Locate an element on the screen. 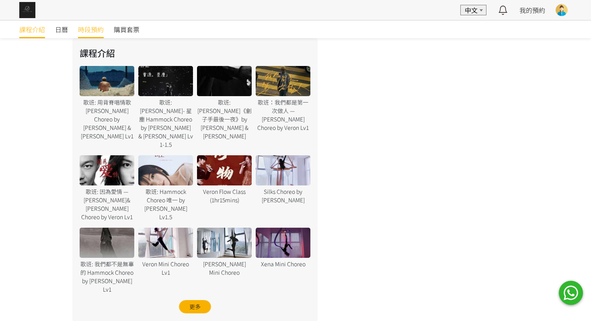  a: 我的預約 is located at coordinates (533, 10).